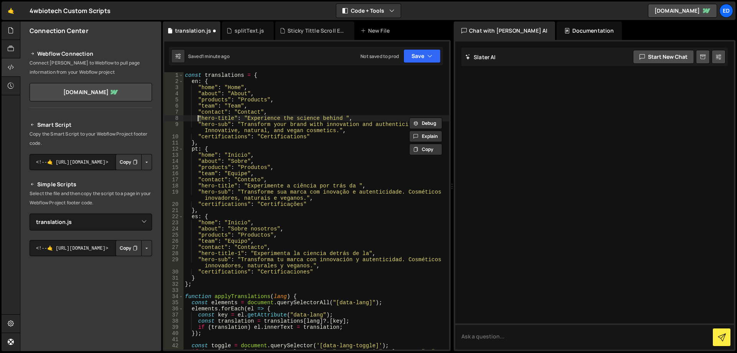  What do you see at coordinates (174, 167) in the screenshot?
I see `div: 15` at bounding box center [174, 167].